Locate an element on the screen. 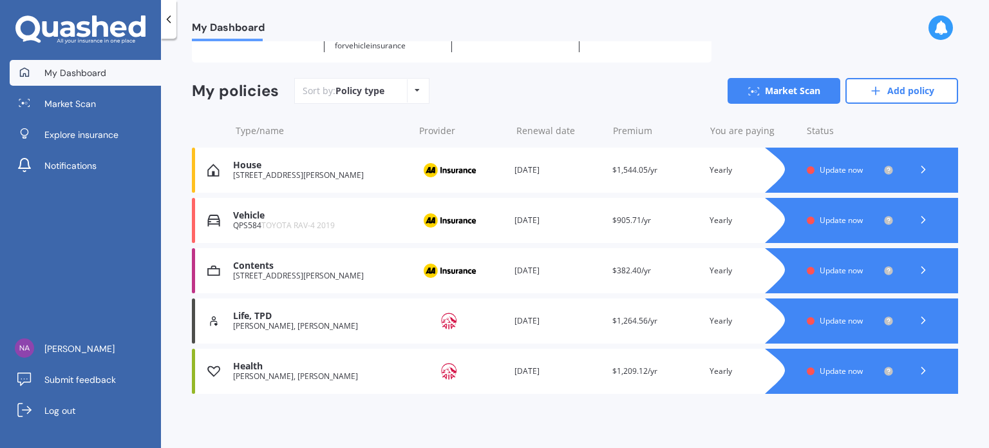 The width and height of the screenshot is (989, 448). span: Explore insurance is located at coordinates (81, 135).